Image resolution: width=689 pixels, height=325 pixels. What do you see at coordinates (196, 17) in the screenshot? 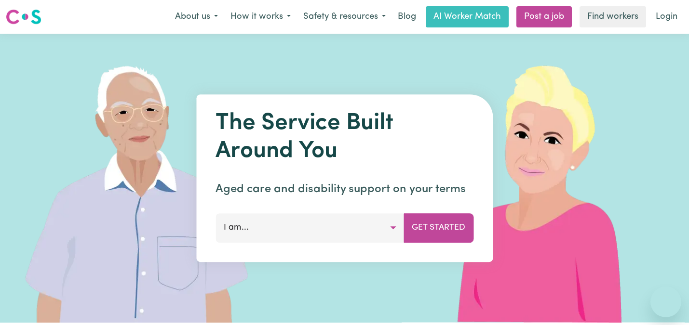
I see `button: About us` at bounding box center [196, 17].